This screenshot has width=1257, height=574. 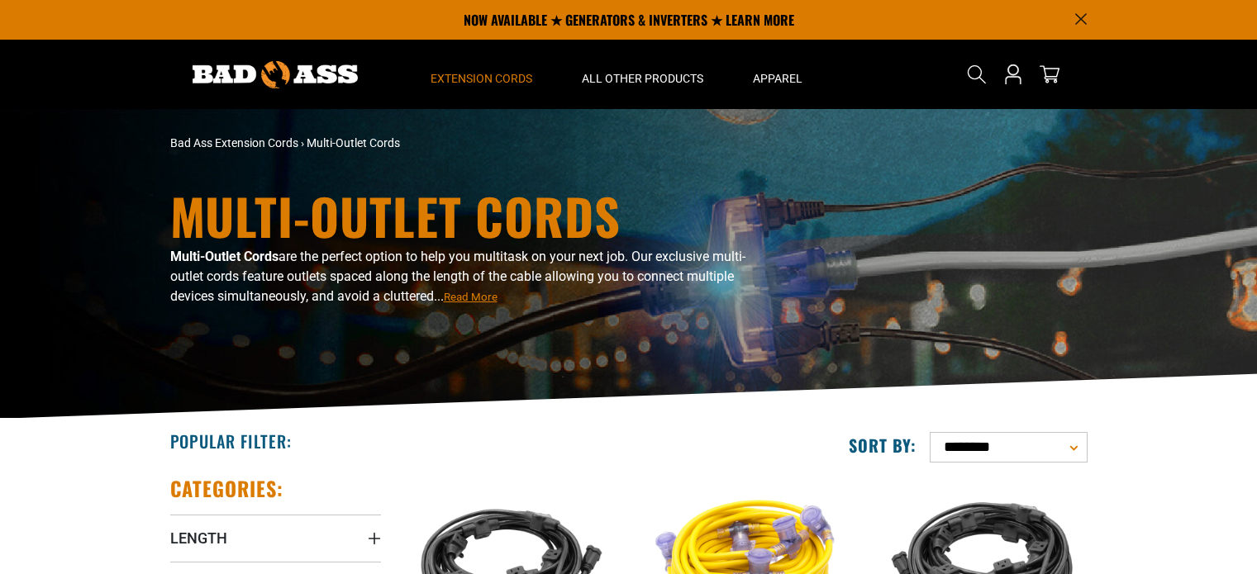 I want to click on summary: Extension Cords, so click(x=481, y=74).